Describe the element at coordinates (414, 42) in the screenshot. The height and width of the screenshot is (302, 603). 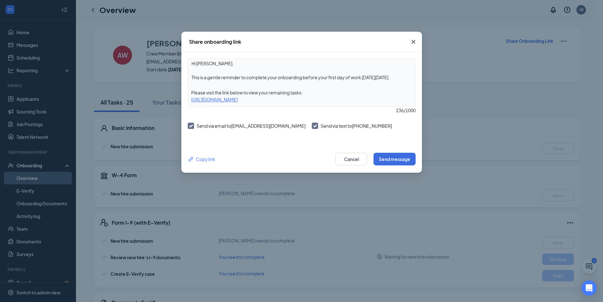
I see `svg: Cross` at that location.